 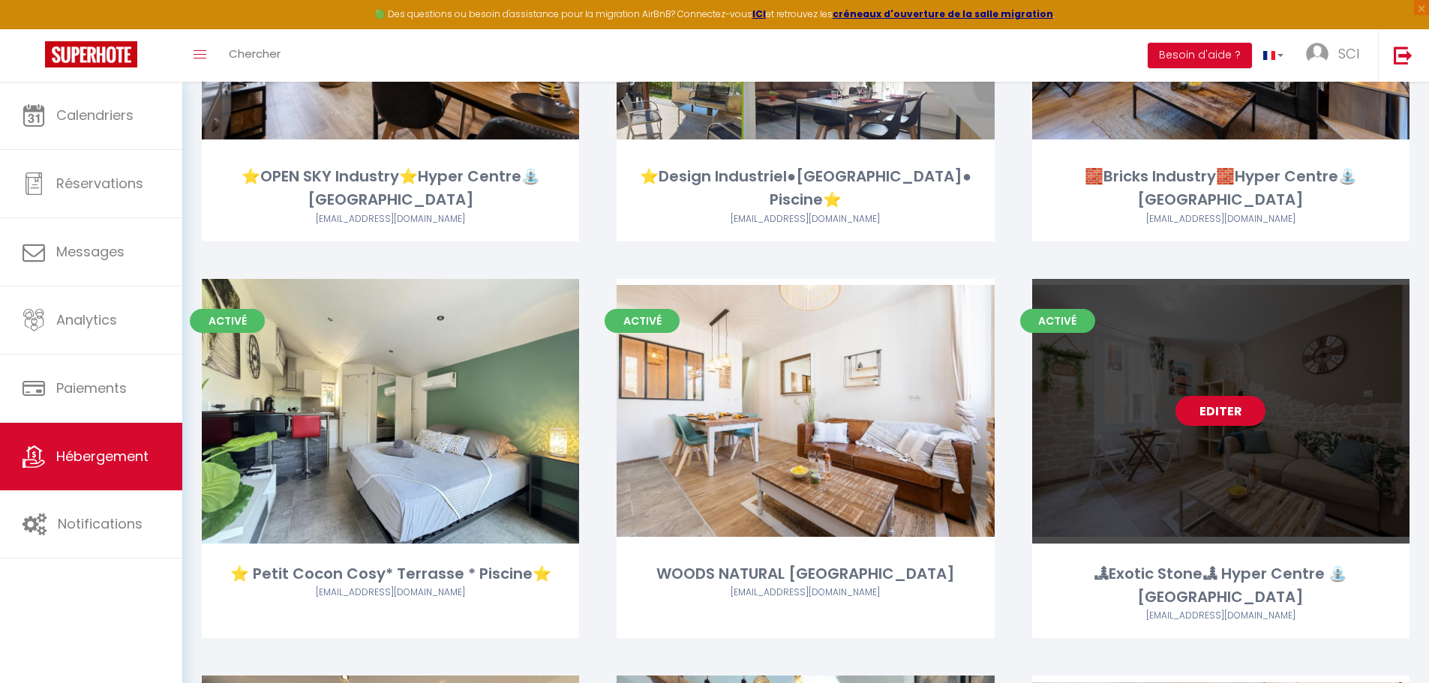 I want to click on a: ... SCI, so click(x=1336, y=55).